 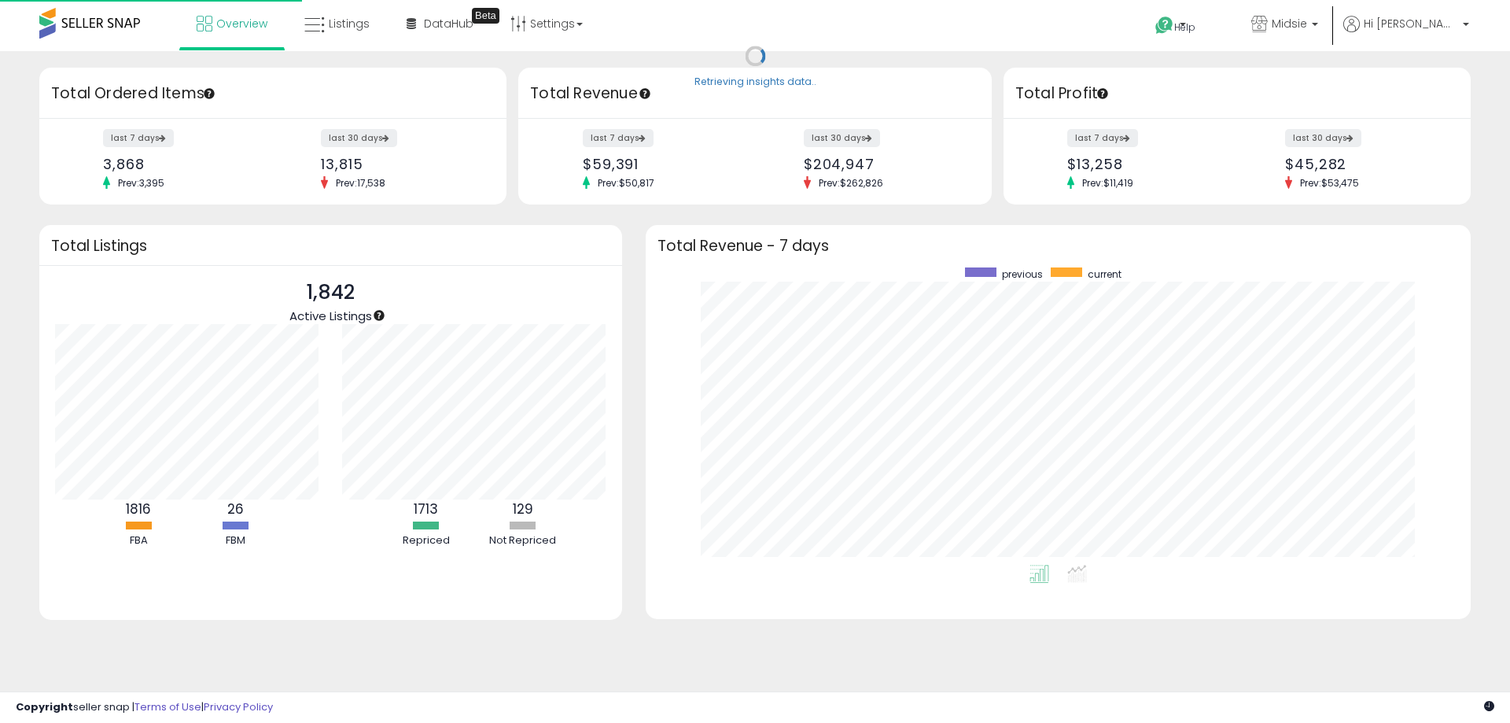 I want to click on h3: Total Profit, so click(x=1237, y=94).